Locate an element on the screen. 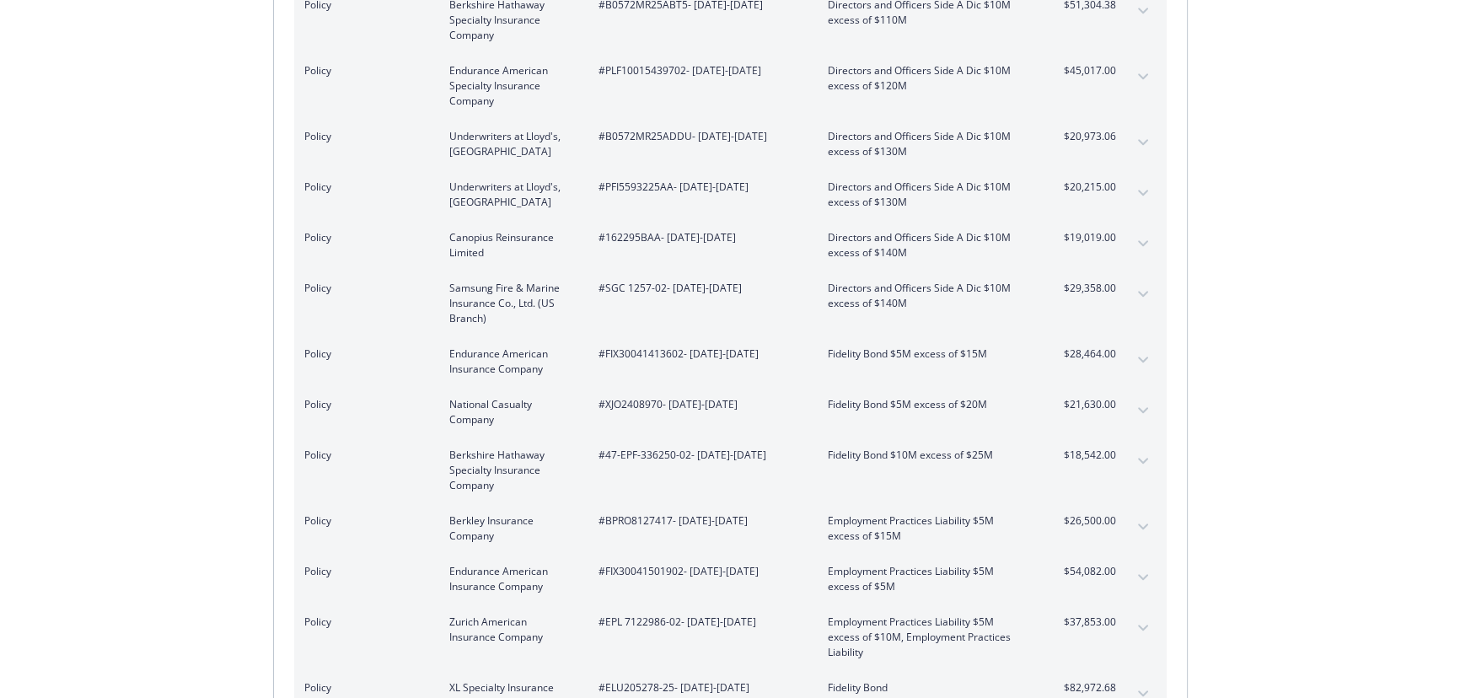  span: Fidelity Bond $5M excess of $20M is located at coordinates (927, 405).